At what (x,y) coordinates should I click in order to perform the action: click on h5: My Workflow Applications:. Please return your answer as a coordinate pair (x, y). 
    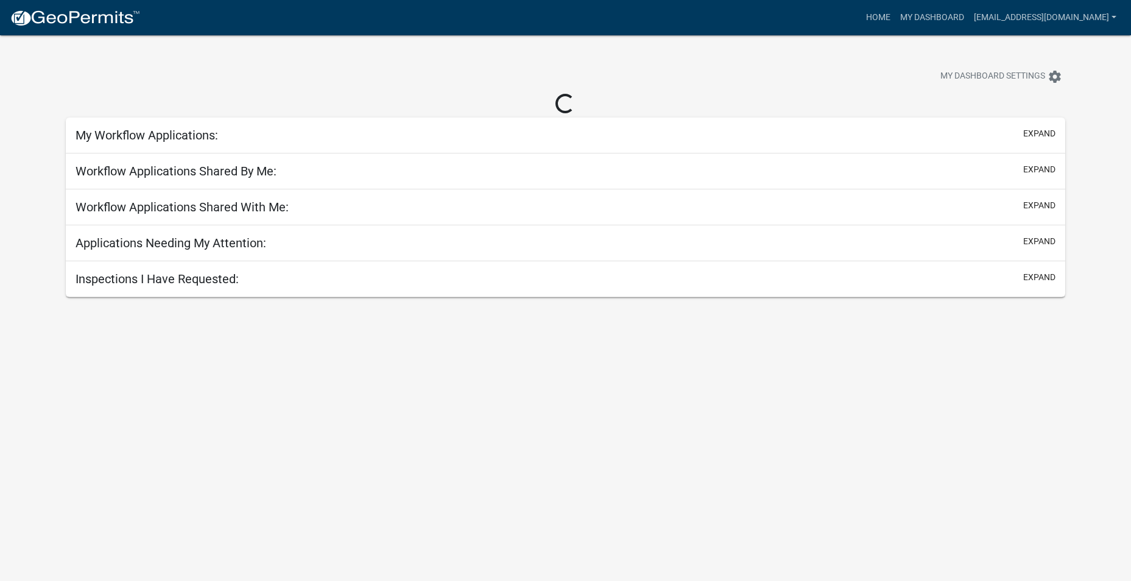
    Looking at the image, I should click on (147, 135).